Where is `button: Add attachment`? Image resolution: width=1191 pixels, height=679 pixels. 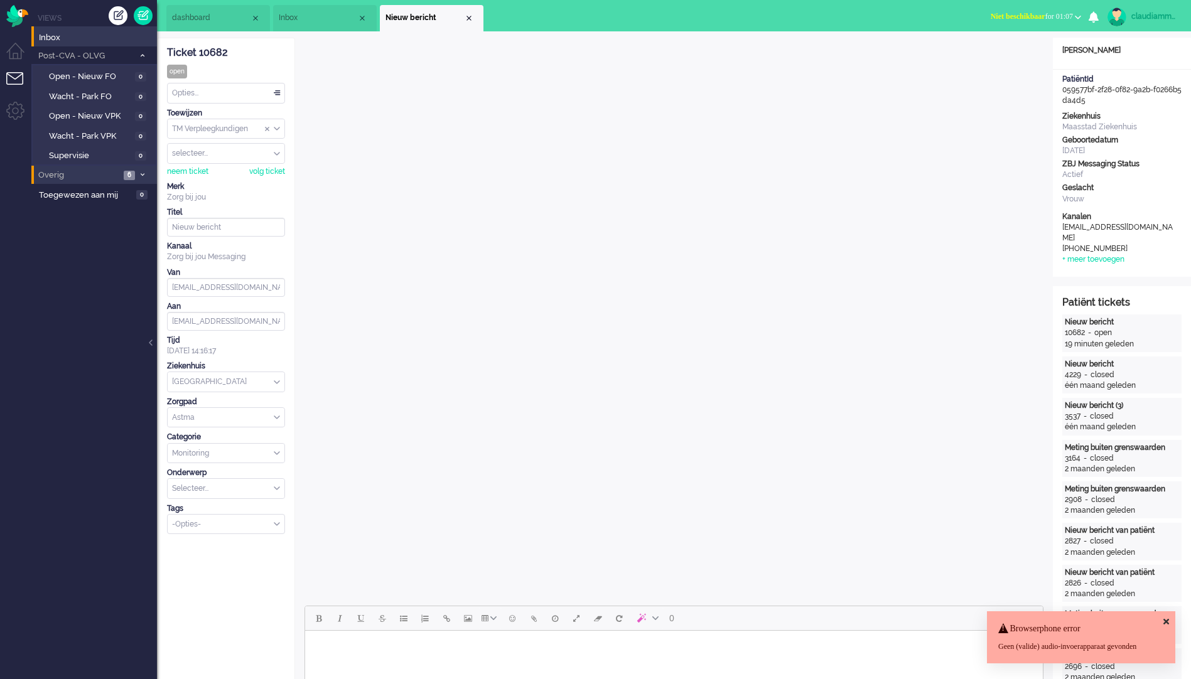
button: Add attachment is located at coordinates (534, 618).